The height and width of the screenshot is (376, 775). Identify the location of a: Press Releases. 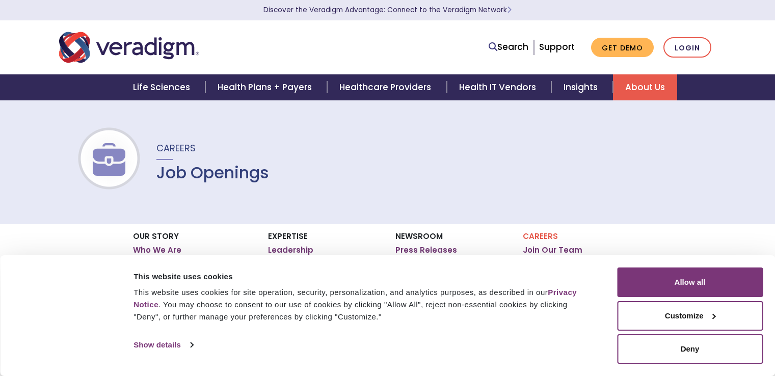
(426, 250).